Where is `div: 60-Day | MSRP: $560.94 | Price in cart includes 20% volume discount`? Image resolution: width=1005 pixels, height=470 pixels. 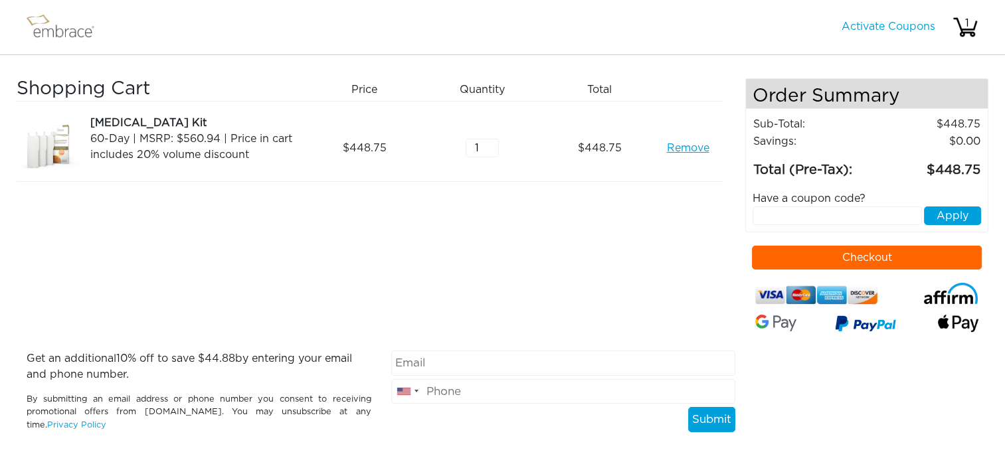
div: 60-Day | MSRP: $560.94 | Price in cart includes 20% volume discount is located at coordinates (195, 147).